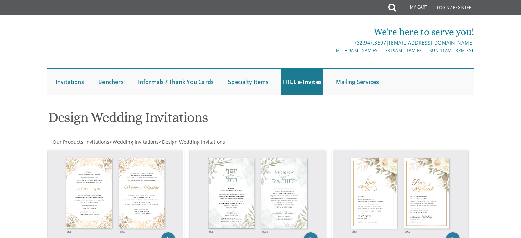 Image resolution: width=521 pixels, height=238 pixels. What do you see at coordinates (357, 82) in the screenshot?
I see `a: Mailing Services` at bounding box center [357, 82].